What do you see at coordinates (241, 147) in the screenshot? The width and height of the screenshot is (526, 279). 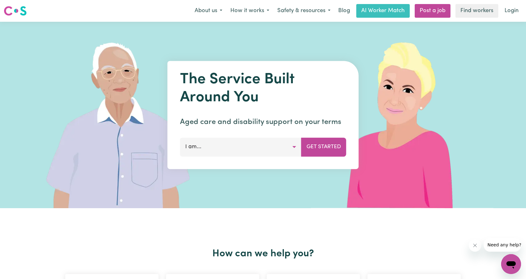 I see `button: I am...` at bounding box center [241, 147].